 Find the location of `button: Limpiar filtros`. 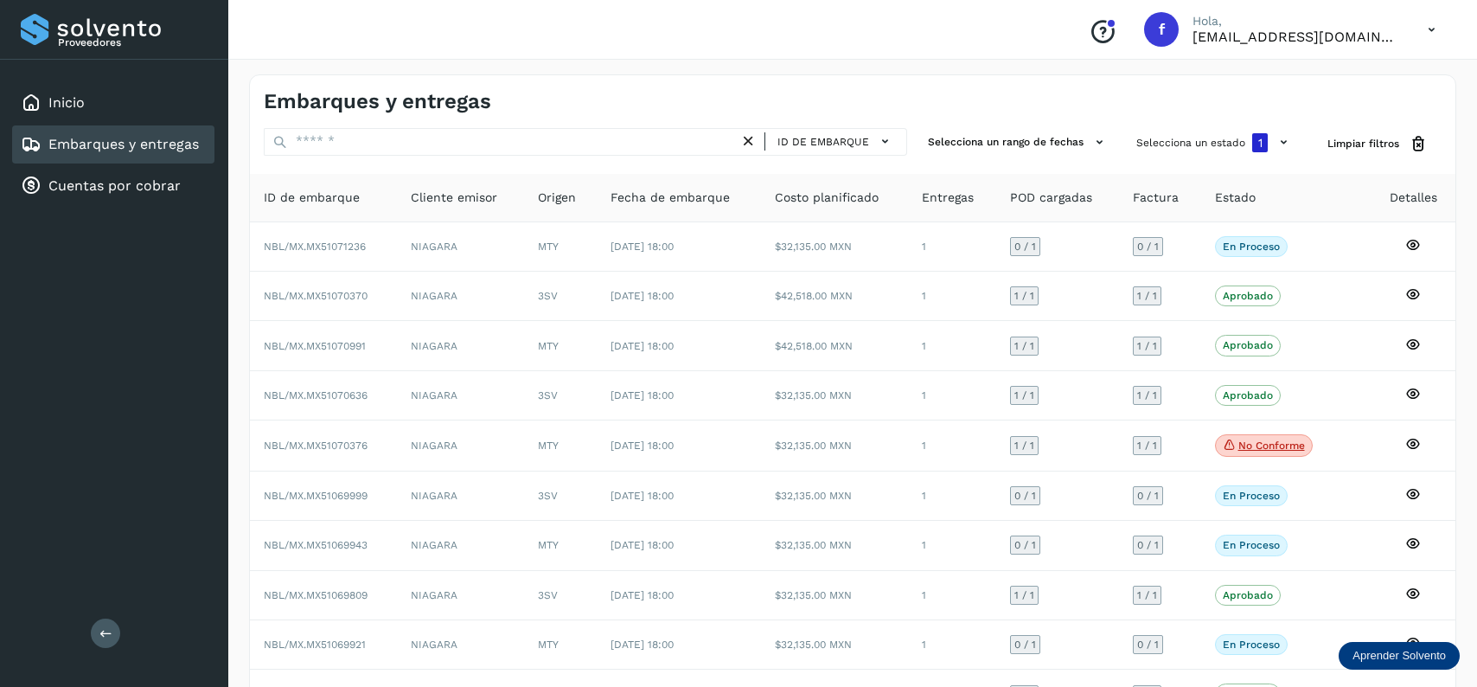

button: Limpiar filtros is located at coordinates (1378, 144).